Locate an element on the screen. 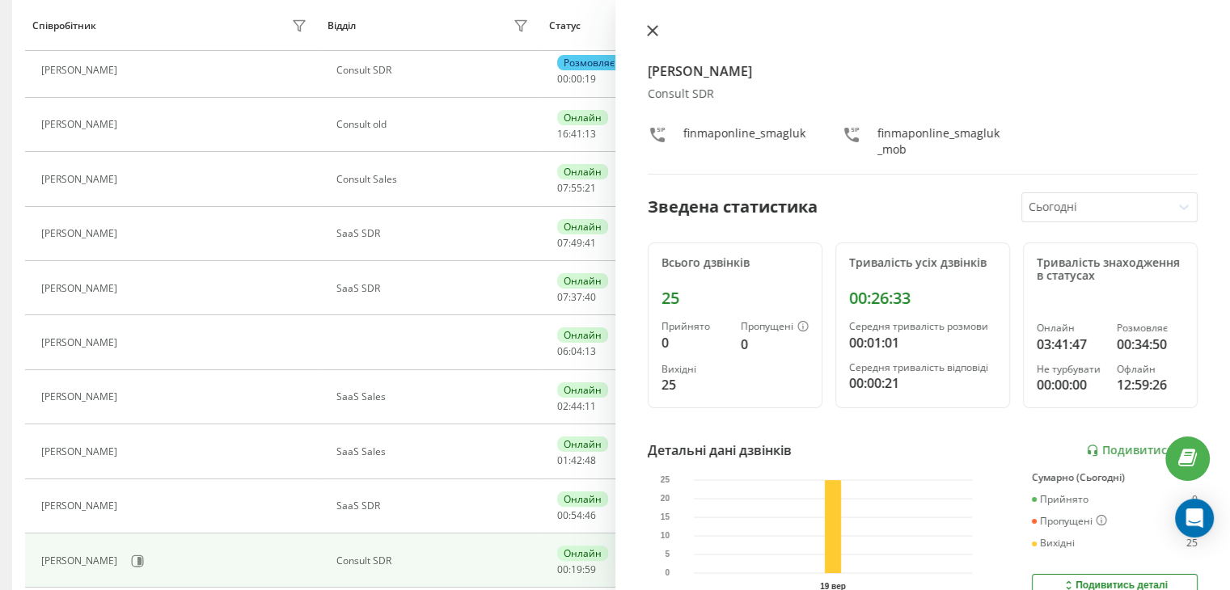  div: 00:00:00 is located at coordinates (1070, 385).